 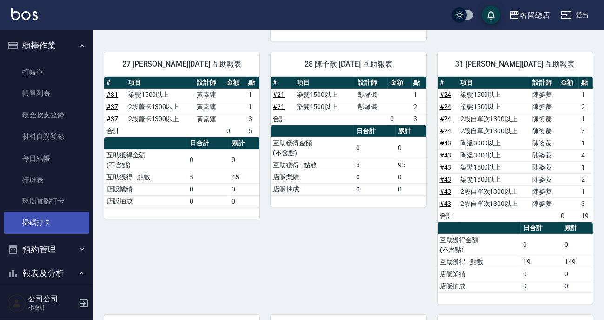 What do you see at coordinates (24, 14) in the screenshot?
I see `img: Logo` at bounding box center [24, 14].